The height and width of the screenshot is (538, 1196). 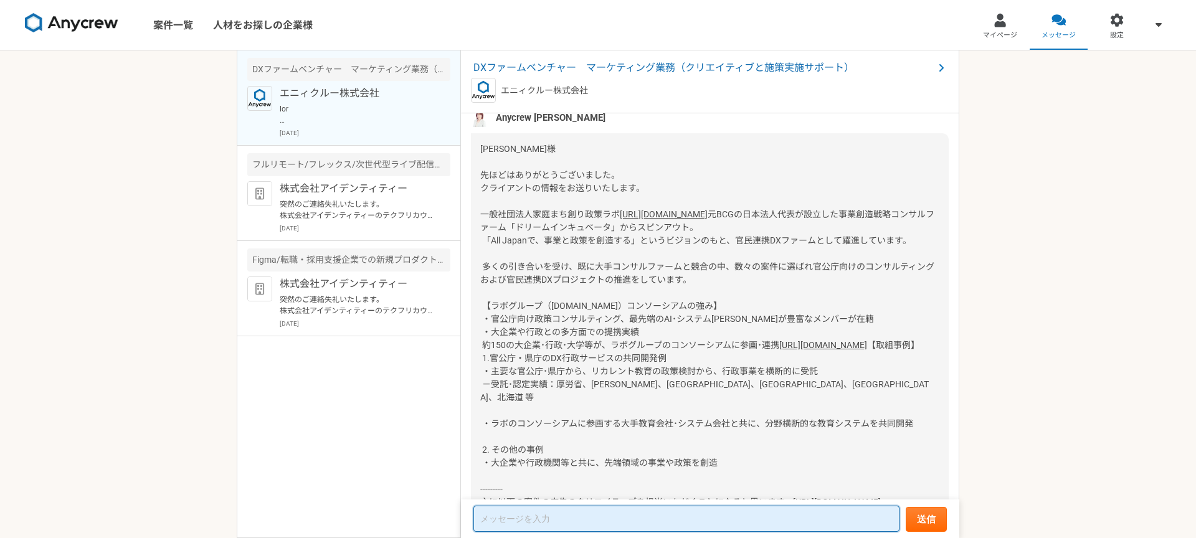 I want to click on img: 8DqYSo04kwAAAAASUVORK5CYII=, so click(x=72, y=23).